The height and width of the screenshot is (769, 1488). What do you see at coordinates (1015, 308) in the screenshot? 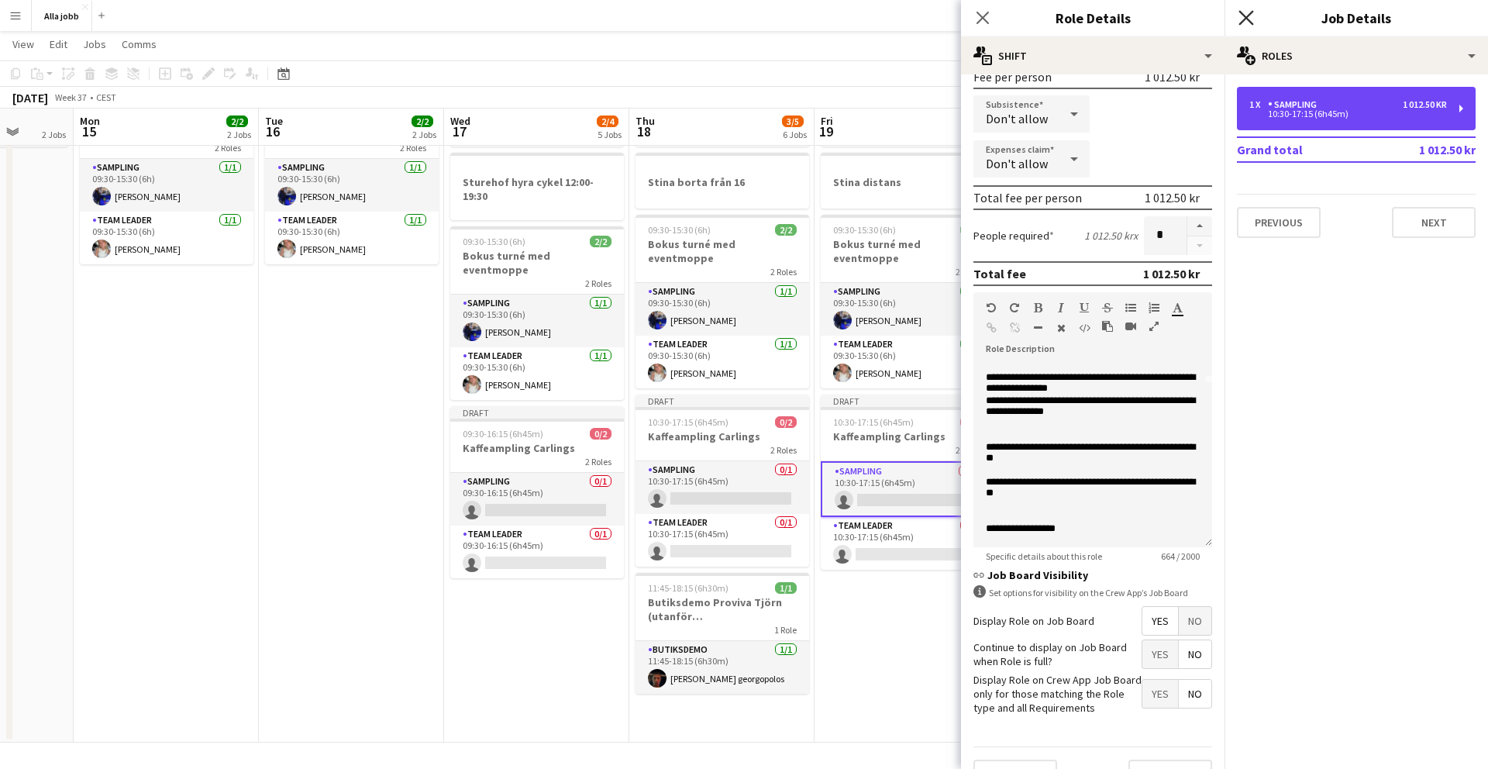
I see `button: Redo` at bounding box center [1015, 308].